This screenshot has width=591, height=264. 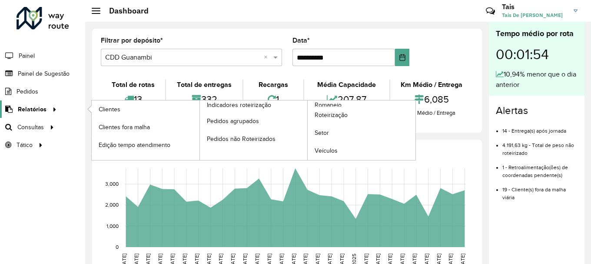 I want to click on span: Edição tempo atendimento, so click(x=134, y=145).